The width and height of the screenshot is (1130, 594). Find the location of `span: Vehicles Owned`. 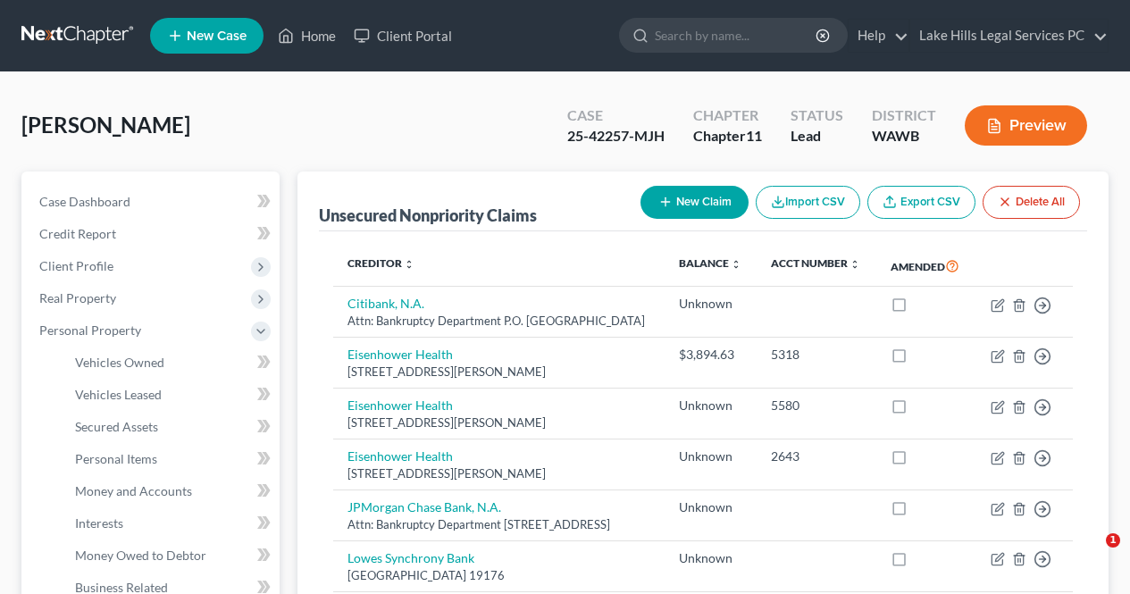

span: Vehicles Owned is located at coordinates (120, 362).